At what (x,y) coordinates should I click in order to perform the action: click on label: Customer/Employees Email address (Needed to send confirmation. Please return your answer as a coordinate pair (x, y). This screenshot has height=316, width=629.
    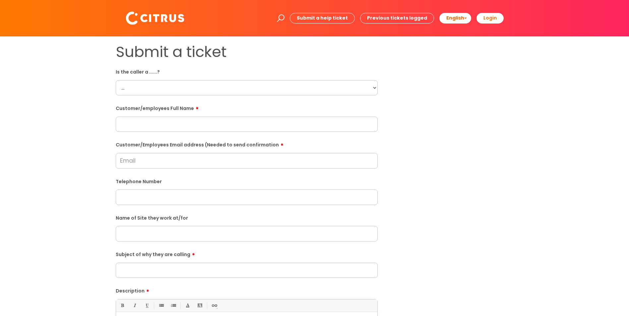
    Looking at the image, I should click on (247, 144).